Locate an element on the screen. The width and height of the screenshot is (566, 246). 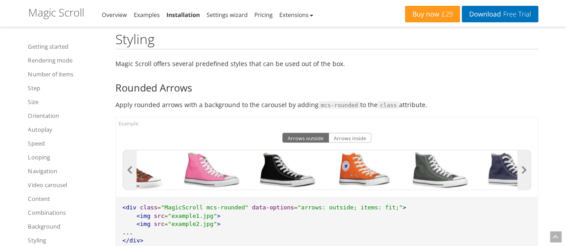
h3: Rounded Arrows is located at coordinates (326, 87).